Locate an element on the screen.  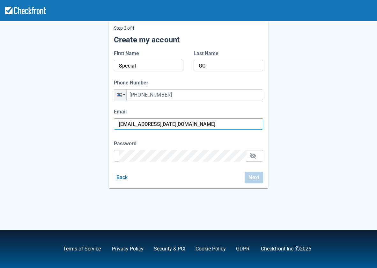
a: Security & PCI is located at coordinates (169, 249).